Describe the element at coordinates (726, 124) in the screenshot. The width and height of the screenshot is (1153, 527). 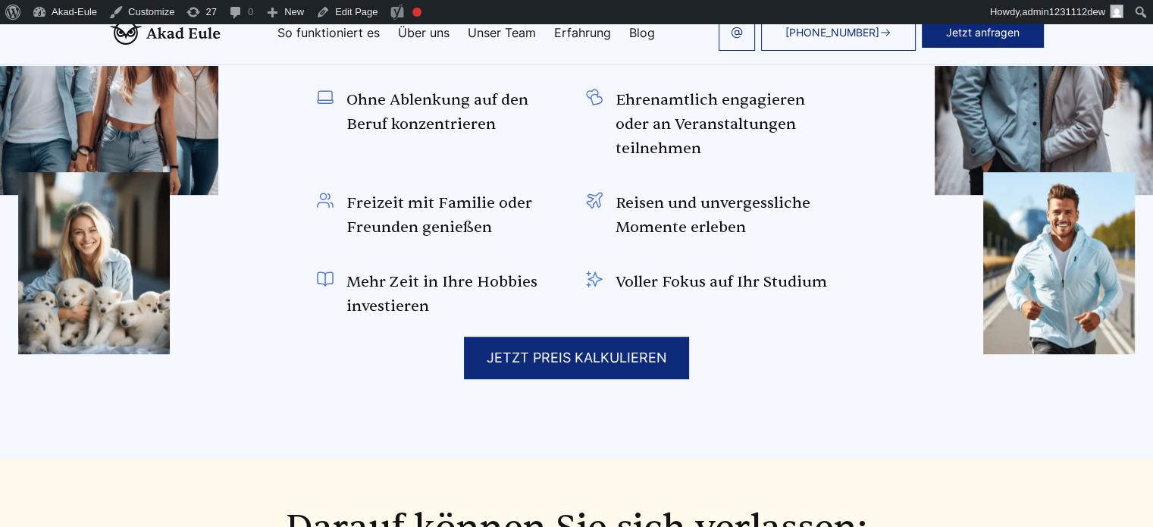
I see `span: Ehrenamtlich engagieren oder an Veranstaltungen teilnehmen` at that location.